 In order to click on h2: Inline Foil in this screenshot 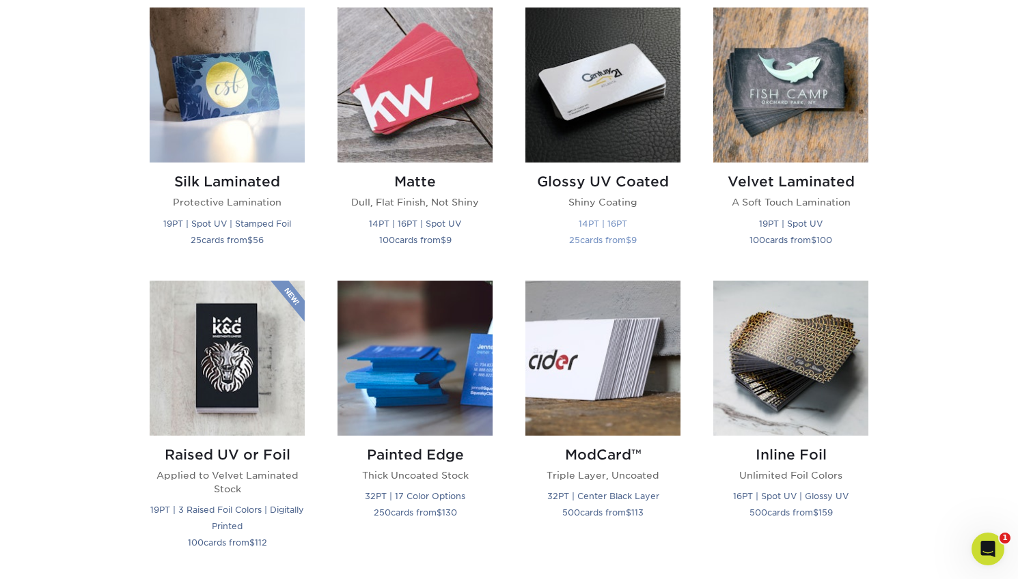, I will do `click(790, 455)`.